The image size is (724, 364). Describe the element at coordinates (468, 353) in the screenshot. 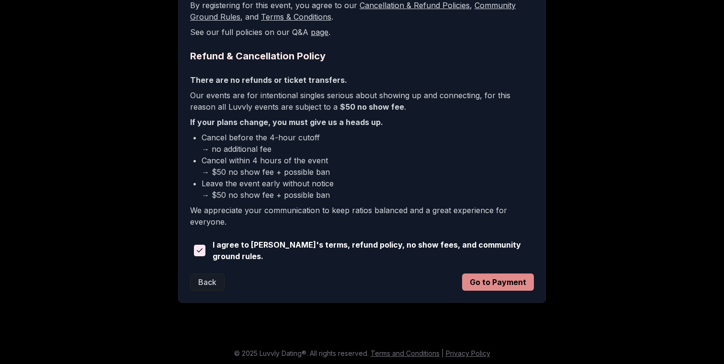

I see `a: Privacy Policy` at that location.